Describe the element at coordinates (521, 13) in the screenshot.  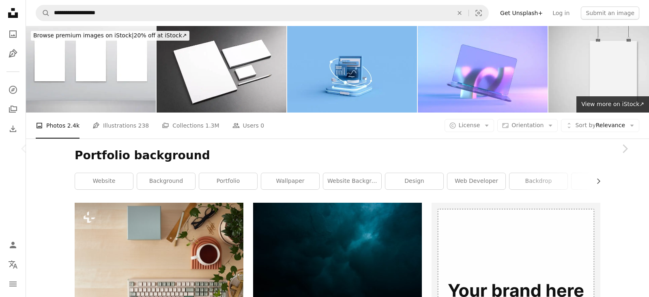
I see `a: Get Unsplash+` at that location.